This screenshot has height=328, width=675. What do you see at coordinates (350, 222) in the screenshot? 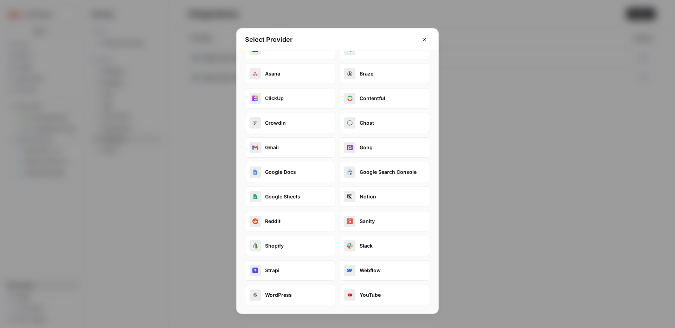
I see `img: sanity` at bounding box center [350, 222].